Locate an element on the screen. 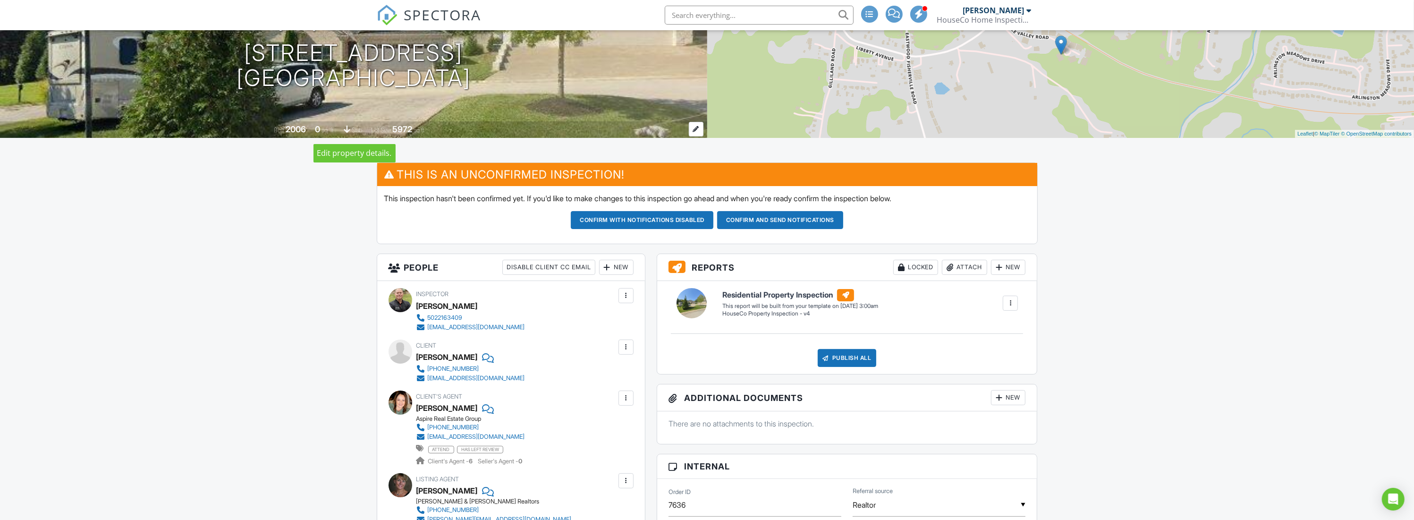  span: Client's Agent - is located at coordinates (451, 461).